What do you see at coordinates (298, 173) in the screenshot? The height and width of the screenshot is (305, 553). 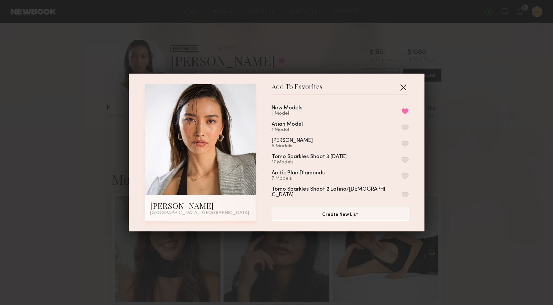 I see `div: Arctic Blue Diamonds` at bounding box center [298, 173].